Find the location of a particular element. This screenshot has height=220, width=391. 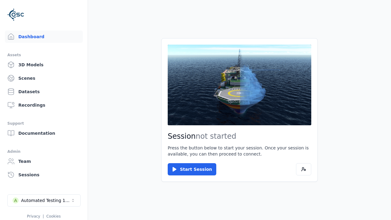

img: Logo is located at coordinates (16, 15).